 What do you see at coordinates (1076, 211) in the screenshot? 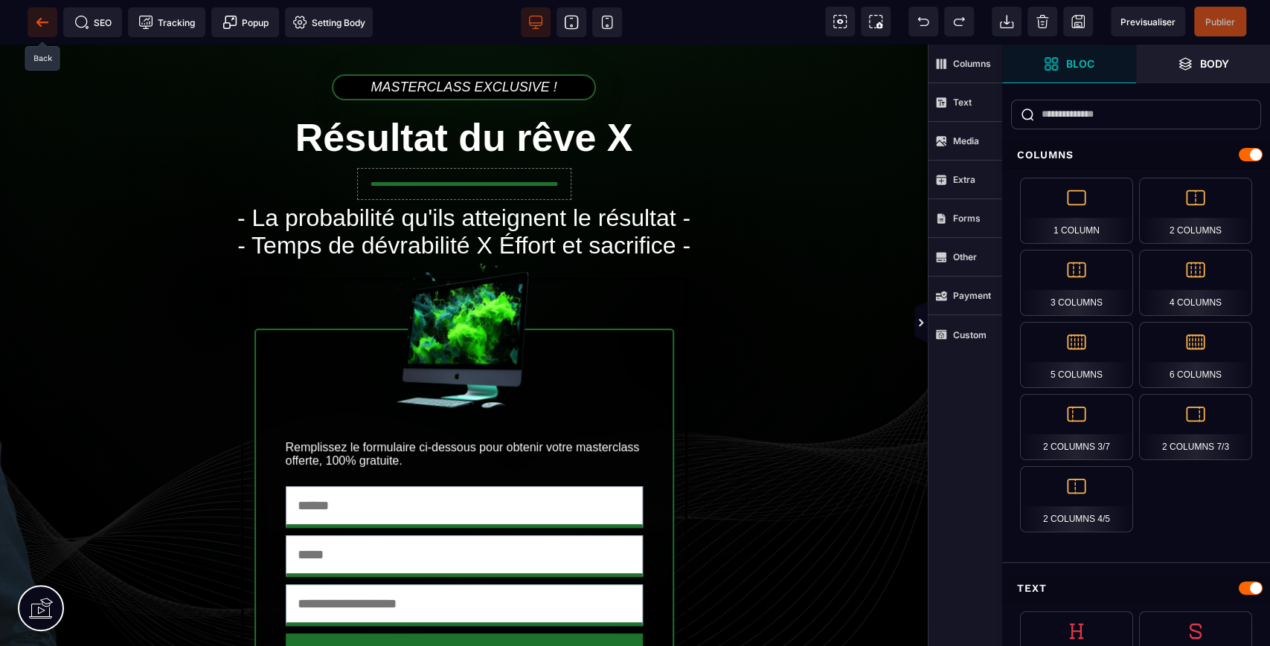
I see `div: 1 Column` at bounding box center [1076, 211].